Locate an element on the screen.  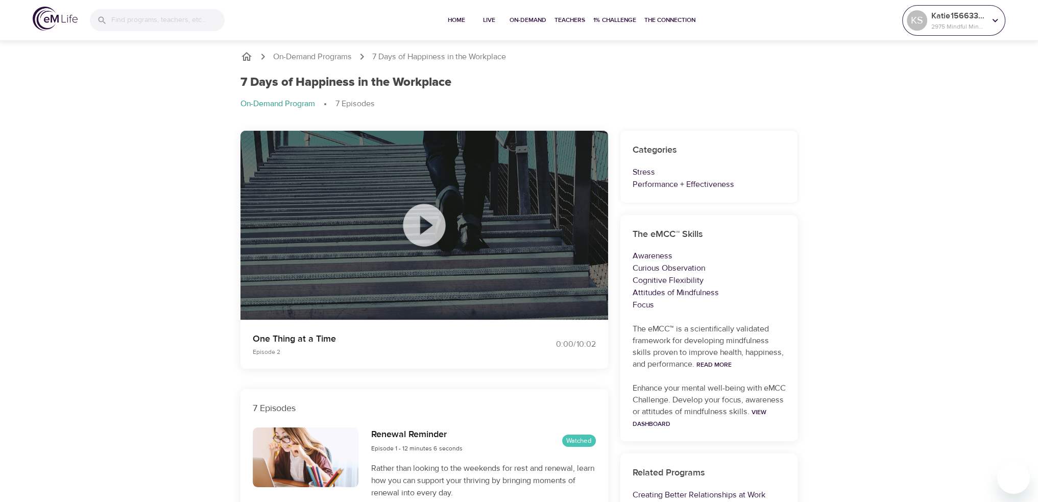
p: On-Demand Programs is located at coordinates (313, 57).